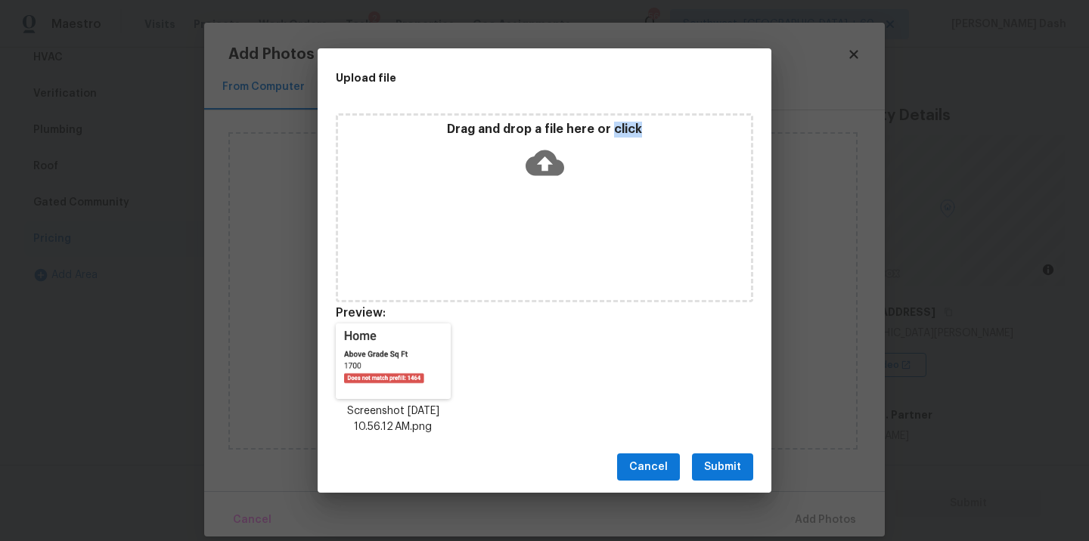 Image resolution: width=1089 pixels, height=541 pixels. I want to click on img: 49ufu18gSRuAAAAAElFTkSuQmCC, so click(393, 361).